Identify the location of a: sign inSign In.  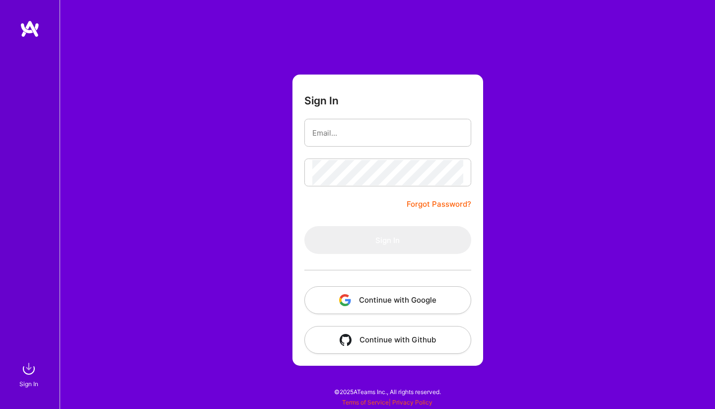
(30, 373).